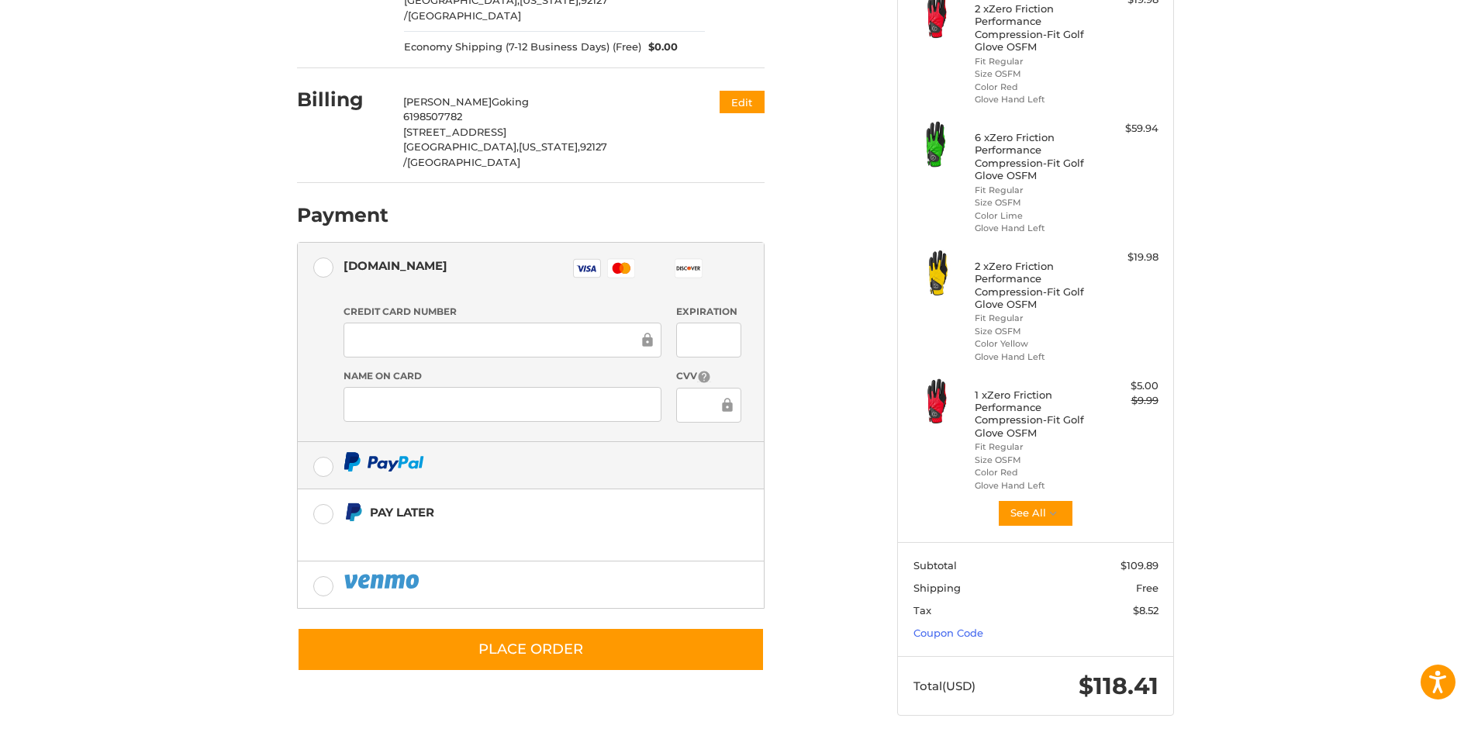 This screenshot has width=1471, height=746. What do you see at coordinates (708, 376) in the screenshot?
I see `label: CVV` at bounding box center [708, 376].